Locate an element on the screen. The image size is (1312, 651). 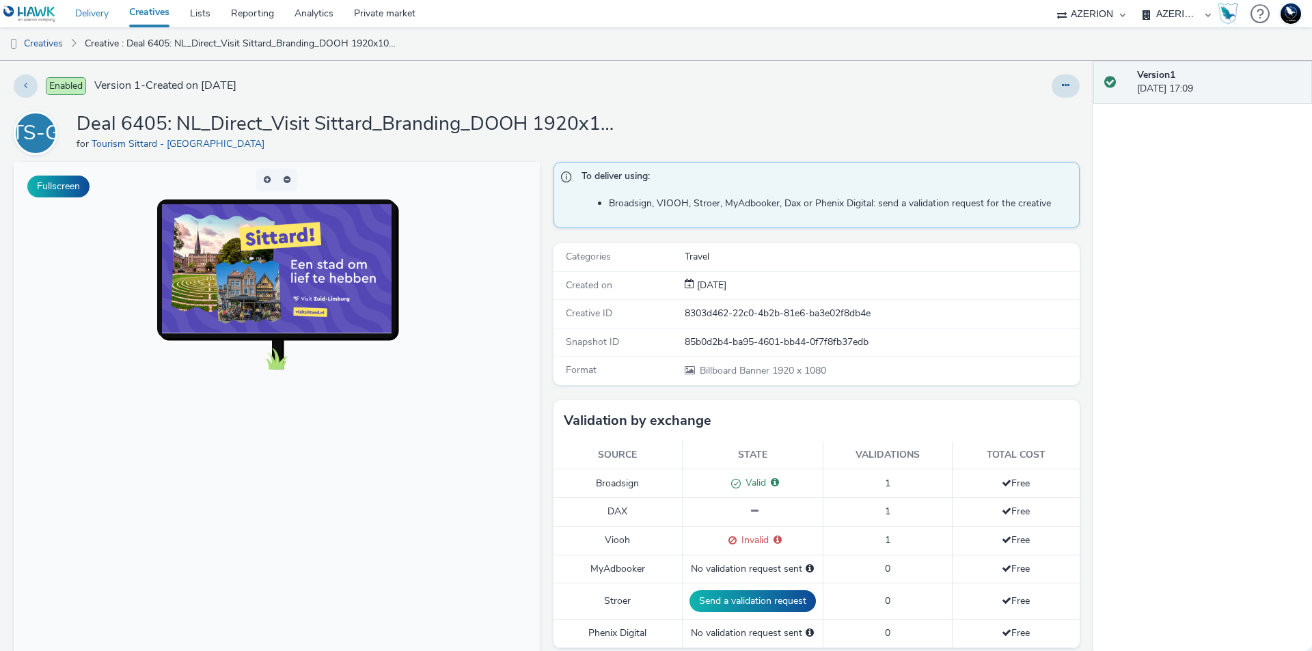
span: Categories is located at coordinates (588, 256).